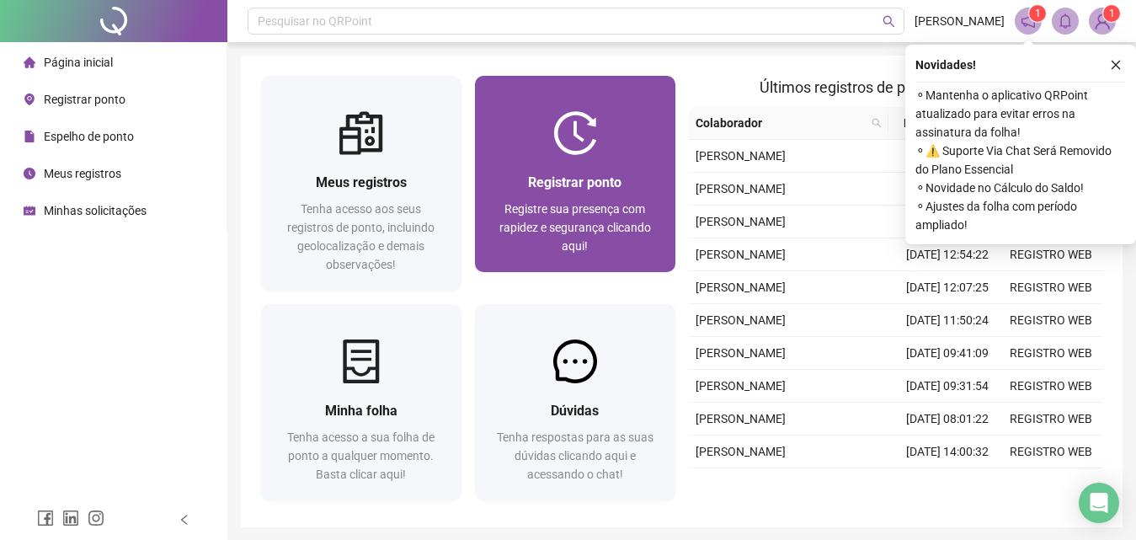 This screenshot has width=1136, height=540. What do you see at coordinates (95, 211) in the screenshot?
I see `span: Minhas solicitações` at bounding box center [95, 211].